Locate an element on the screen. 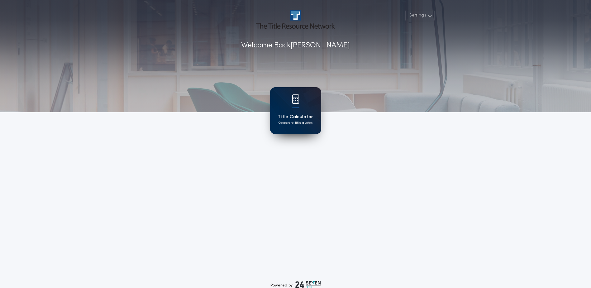 This screenshot has height=288, width=591. img: card icon is located at coordinates (296, 99).